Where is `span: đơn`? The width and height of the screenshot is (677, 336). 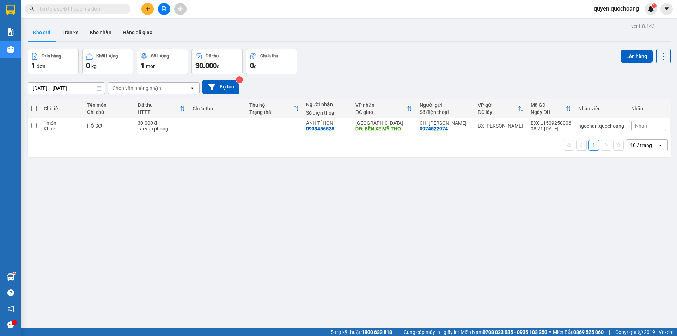
span: đơn is located at coordinates (41, 66).